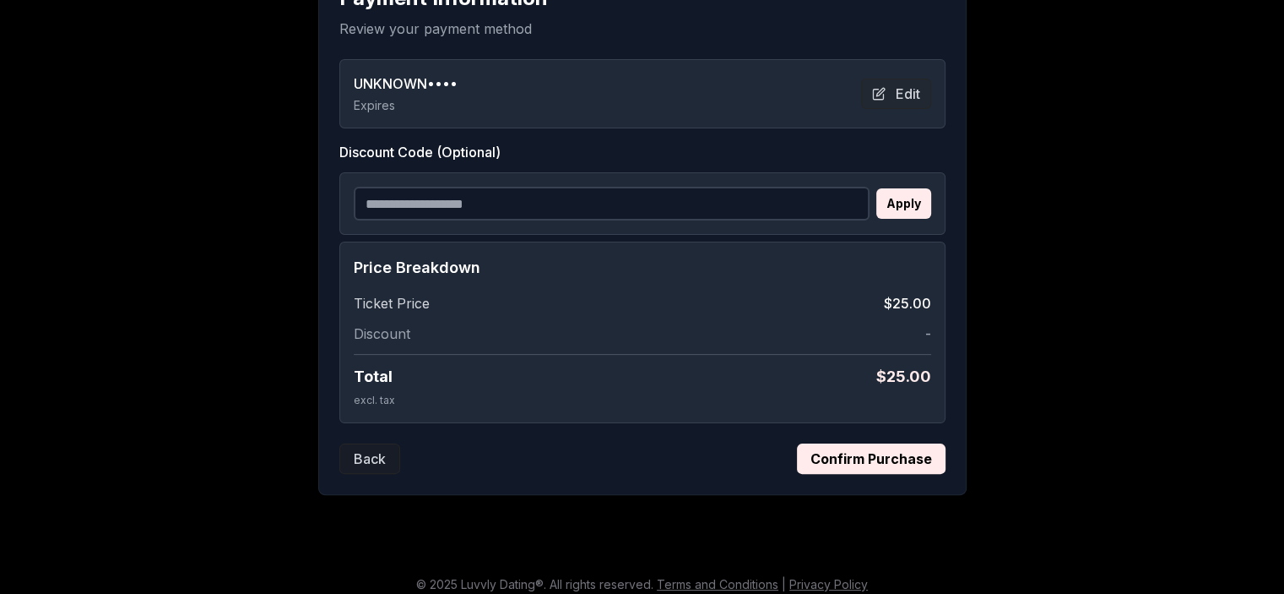 This screenshot has width=1284, height=594. I want to click on button: Confirm Purchase, so click(871, 458).